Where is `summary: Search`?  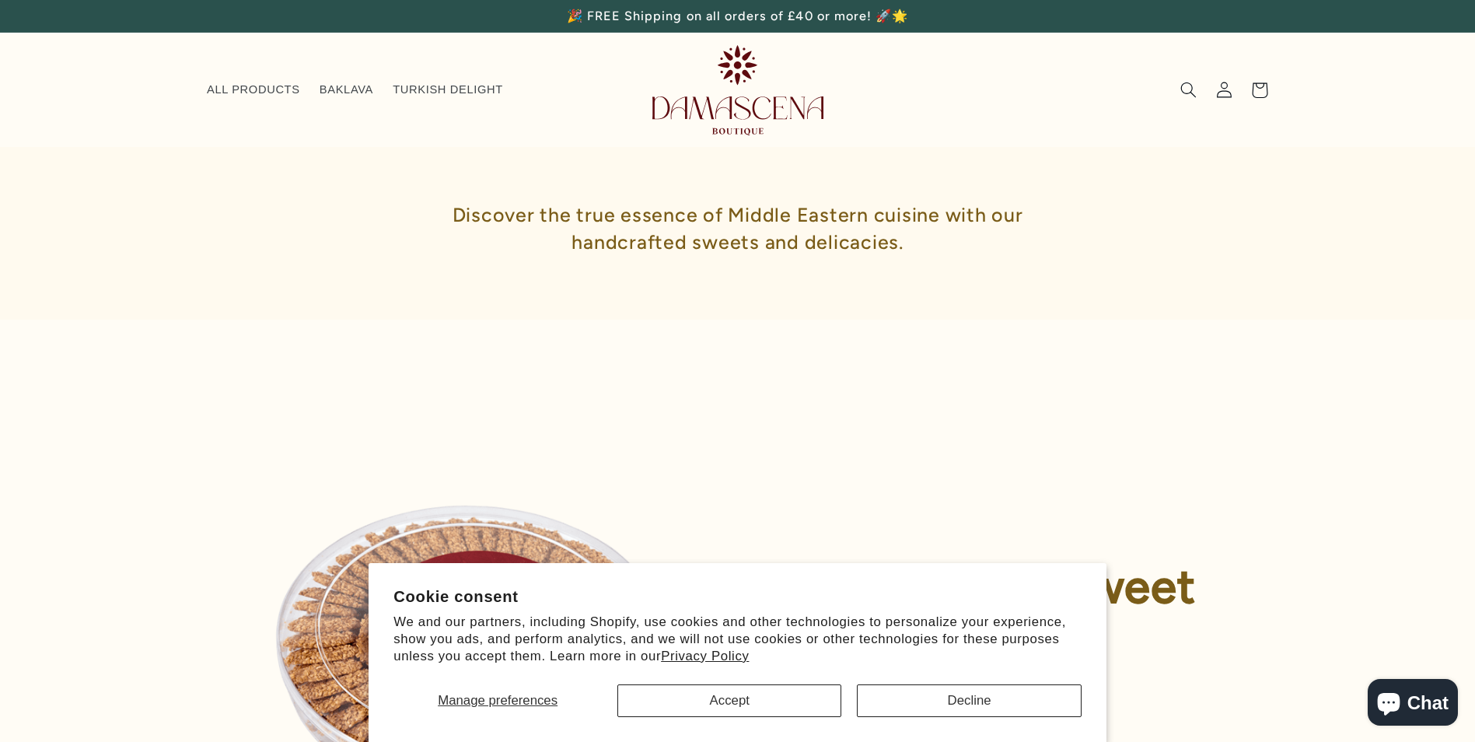 summary: Search is located at coordinates (1188, 90).